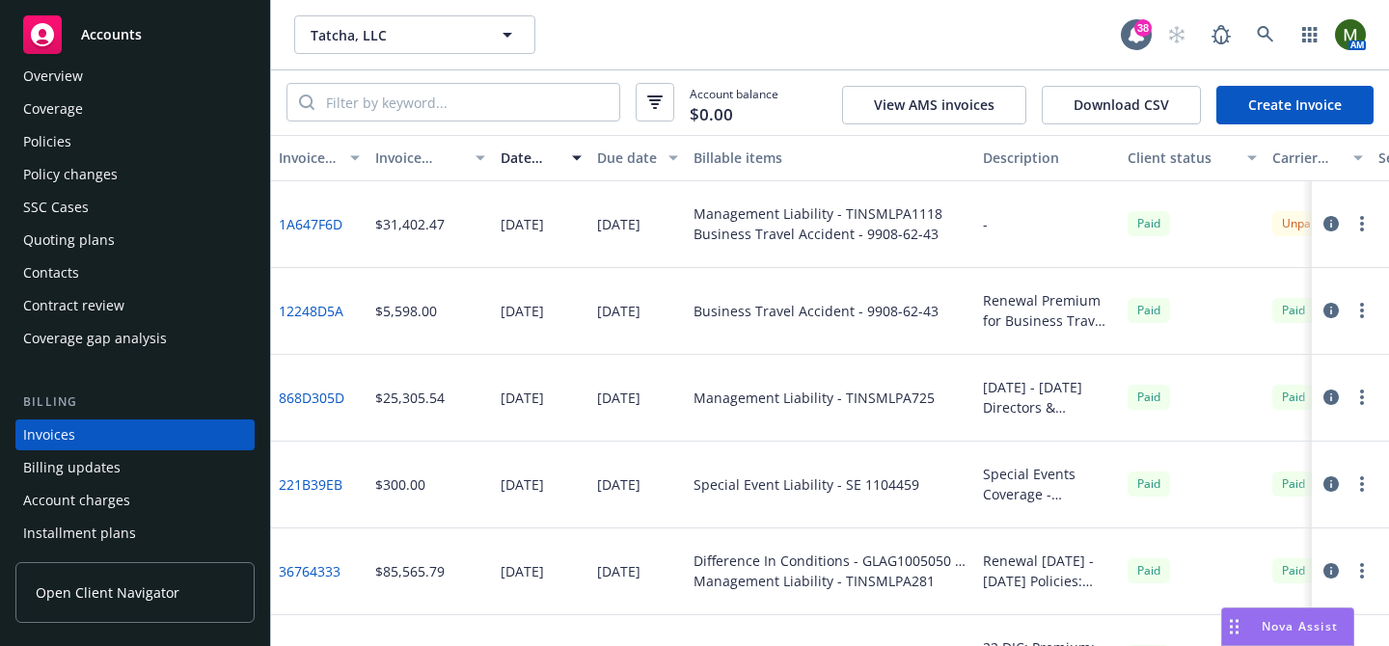 This screenshot has height=646, width=1389. What do you see at coordinates (51, 273) in the screenshot?
I see `div: Contacts` at bounding box center [51, 273].